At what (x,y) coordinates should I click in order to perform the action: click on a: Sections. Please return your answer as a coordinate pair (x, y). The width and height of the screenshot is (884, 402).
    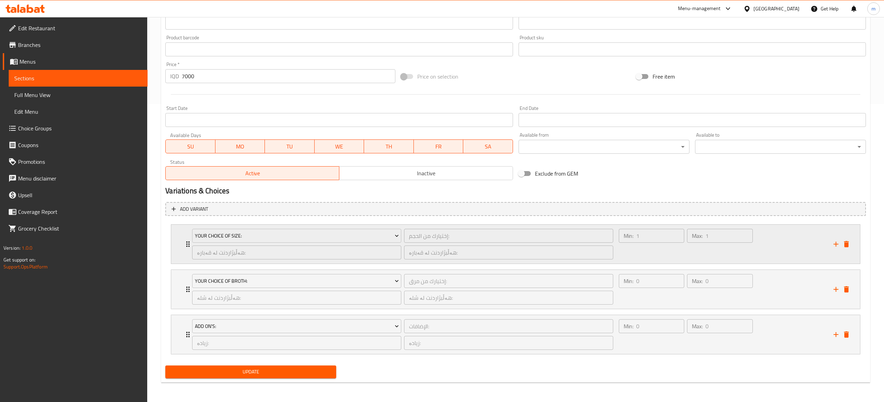
    Looking at the image, I should click on (78, 78).